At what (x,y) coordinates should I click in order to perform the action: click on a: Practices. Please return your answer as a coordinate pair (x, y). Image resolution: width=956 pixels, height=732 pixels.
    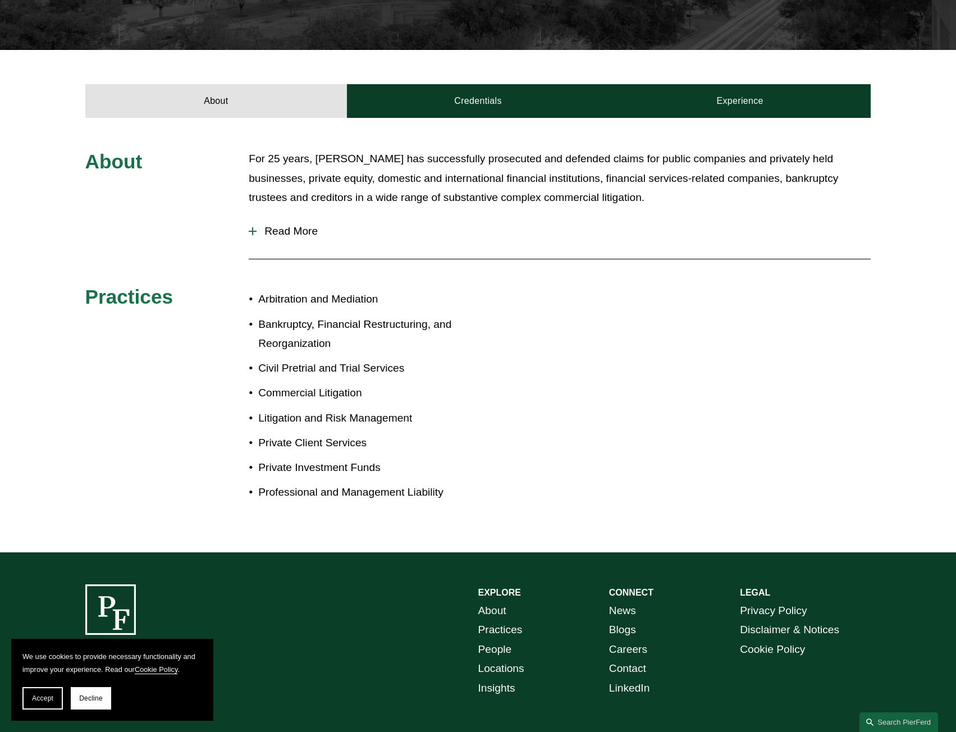
    Looking at the image, I should click on (500, 630).